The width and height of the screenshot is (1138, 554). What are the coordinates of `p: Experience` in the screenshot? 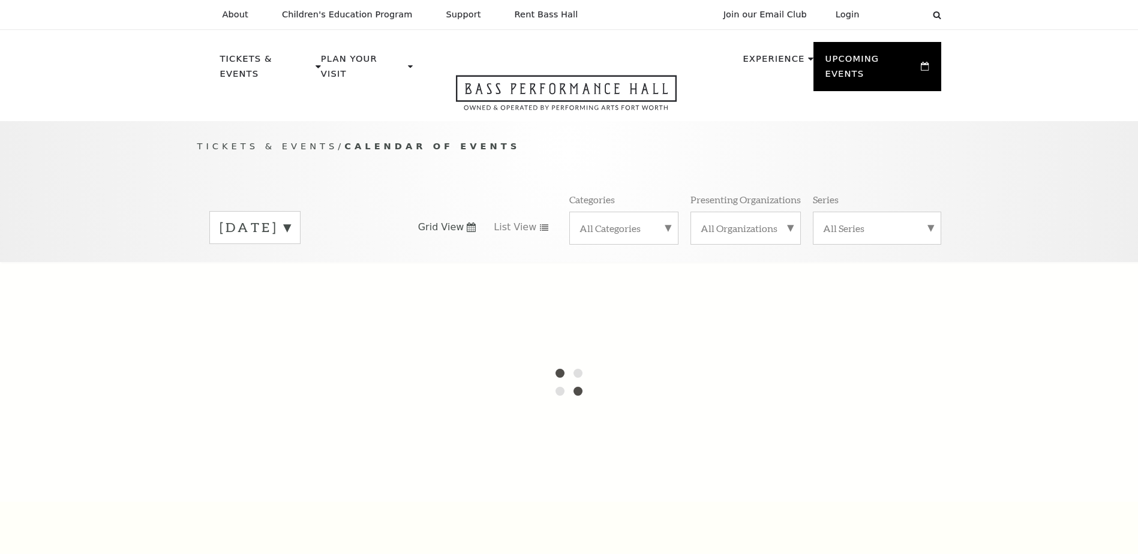 It's located at (773, 62).